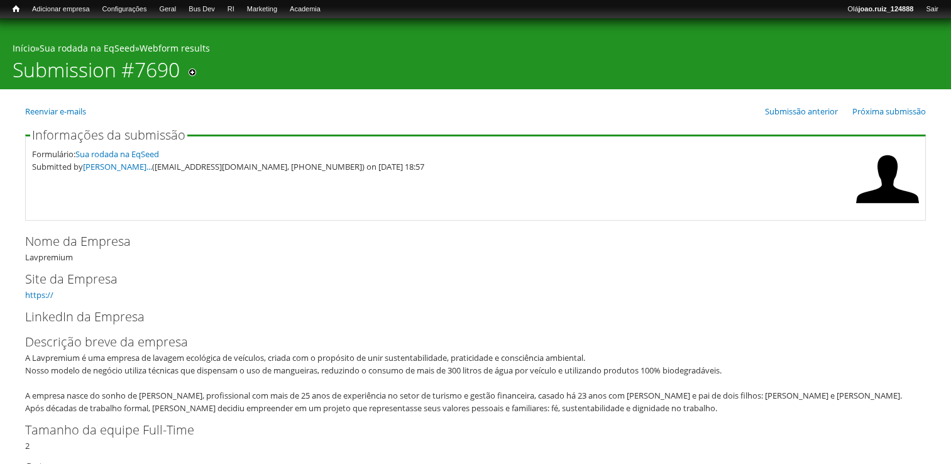  Describe the element at coordinates (124, 9) in the screenshot. I see `a: Configurações` at that location.